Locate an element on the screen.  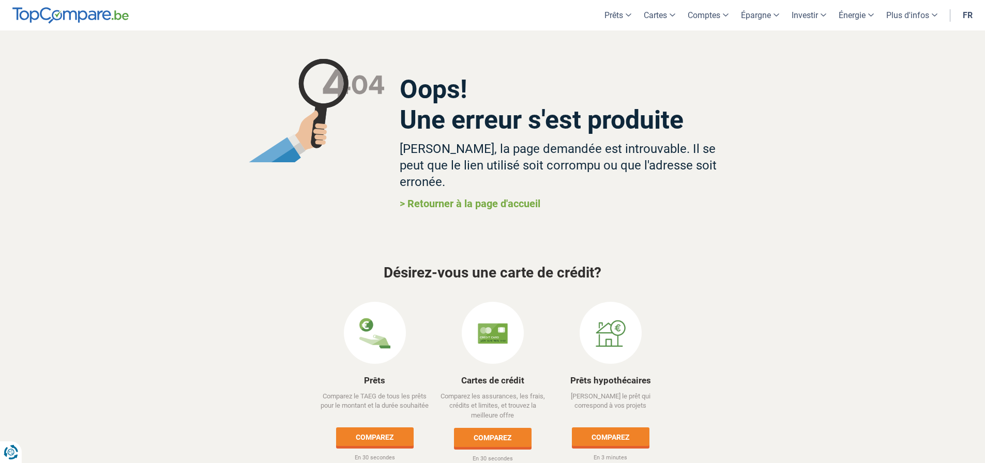
img: magnifying glass not found is located at coordinates (316, 111).